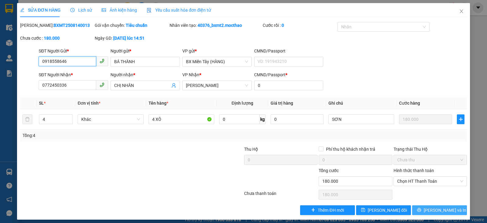 The width and height of the screenshot is (487, 223). Describe the element at coordinates (104, 10) in the screenshot. I see `span: picture` at that location.